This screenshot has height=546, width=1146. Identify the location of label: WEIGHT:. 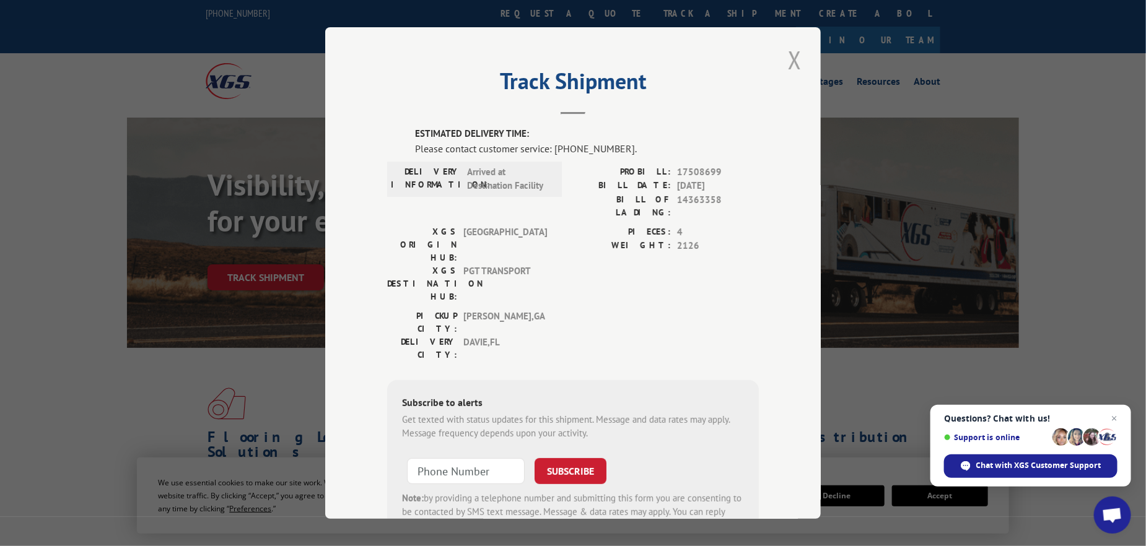
(622, 246).